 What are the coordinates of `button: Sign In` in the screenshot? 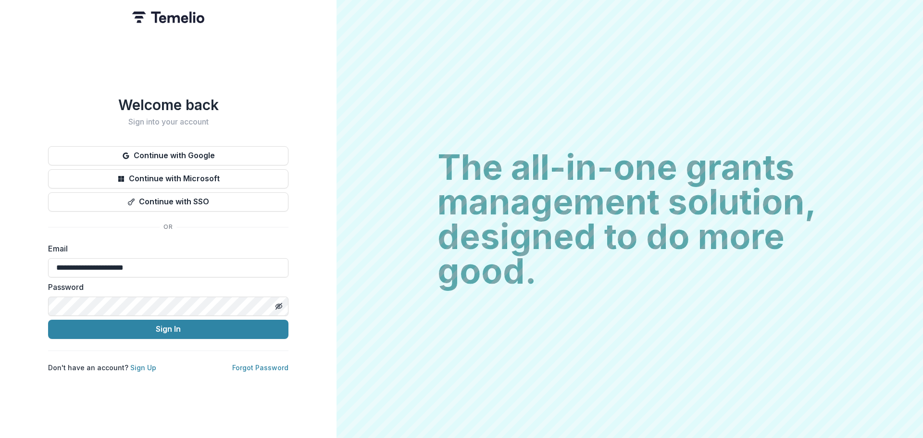 It's located at (168, 329).